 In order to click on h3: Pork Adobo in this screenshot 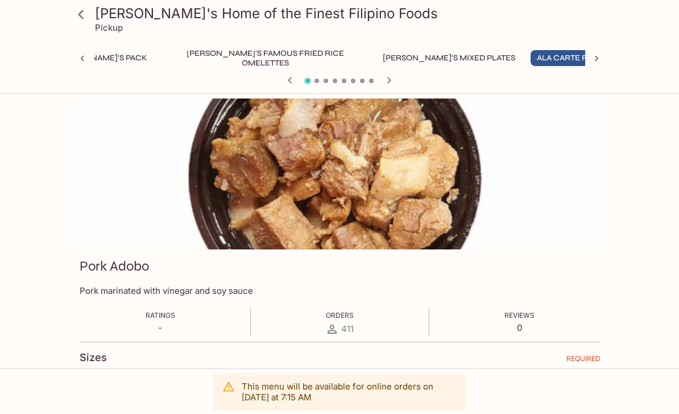, I will do `click(114, 266)`.